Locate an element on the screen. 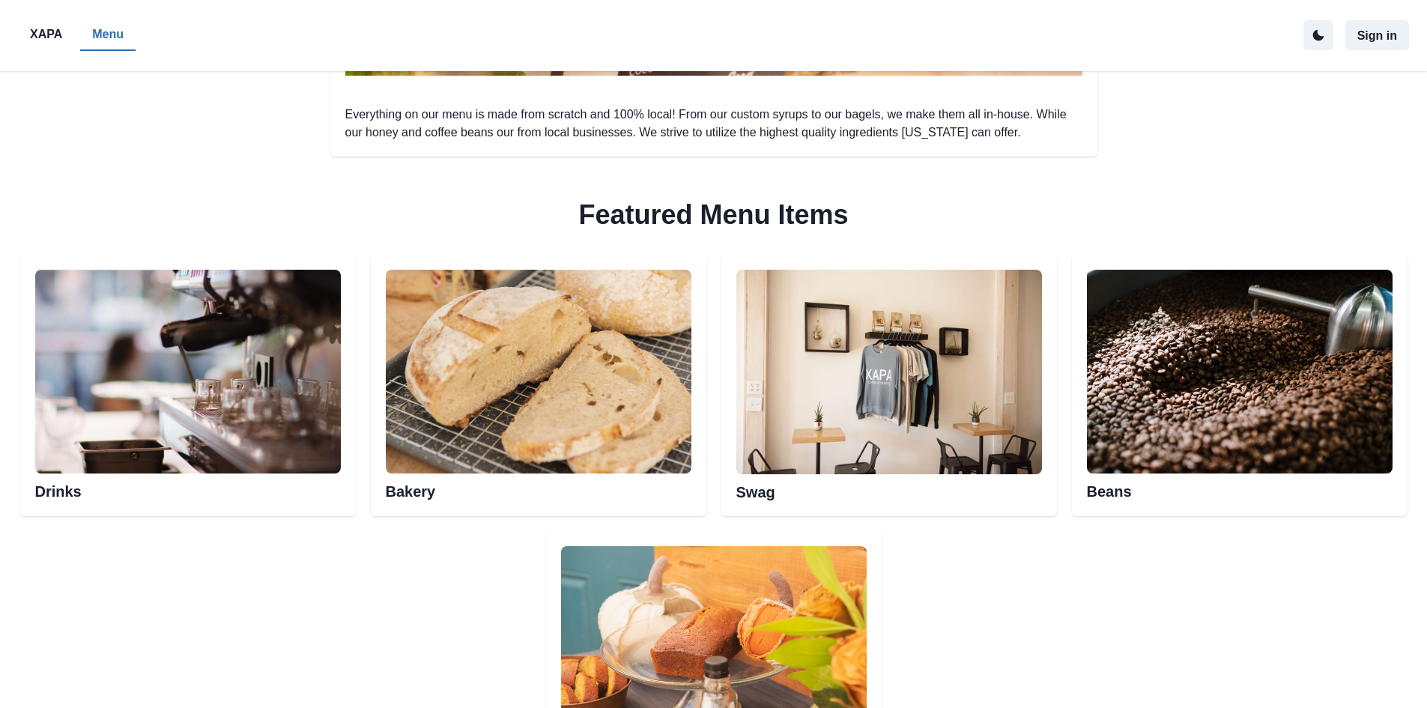 The image size is (1427, 708). div: Bakery is located at coordinates (539, 385).